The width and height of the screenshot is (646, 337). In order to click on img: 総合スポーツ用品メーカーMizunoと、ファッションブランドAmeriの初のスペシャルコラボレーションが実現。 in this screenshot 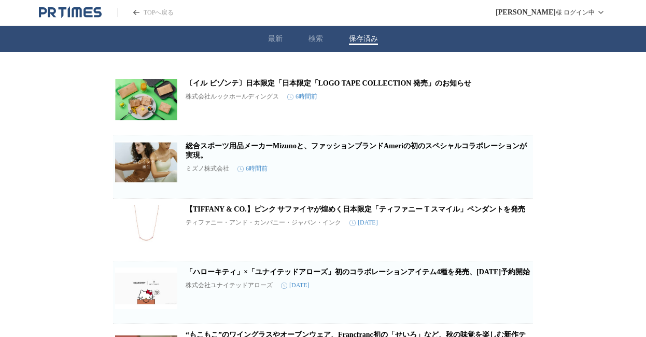, I will do `click(146, 162)`.